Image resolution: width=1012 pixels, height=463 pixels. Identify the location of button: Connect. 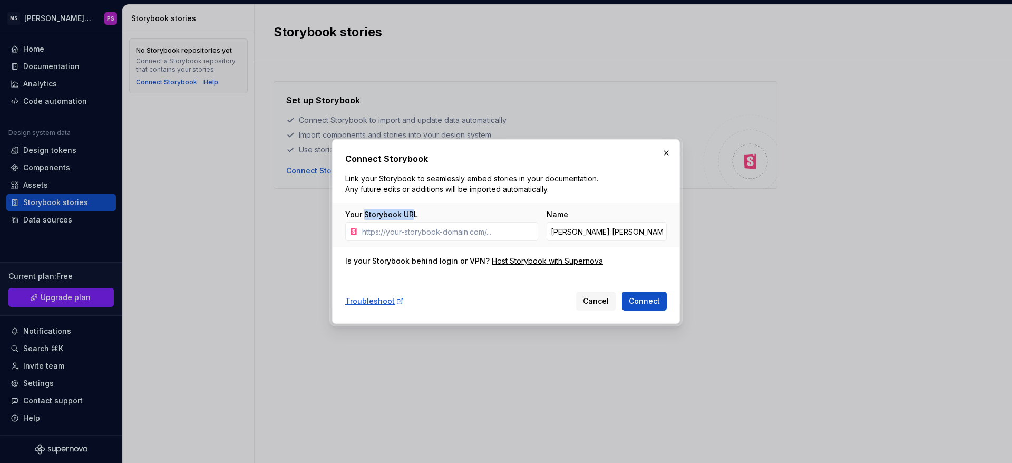
(644, 301).